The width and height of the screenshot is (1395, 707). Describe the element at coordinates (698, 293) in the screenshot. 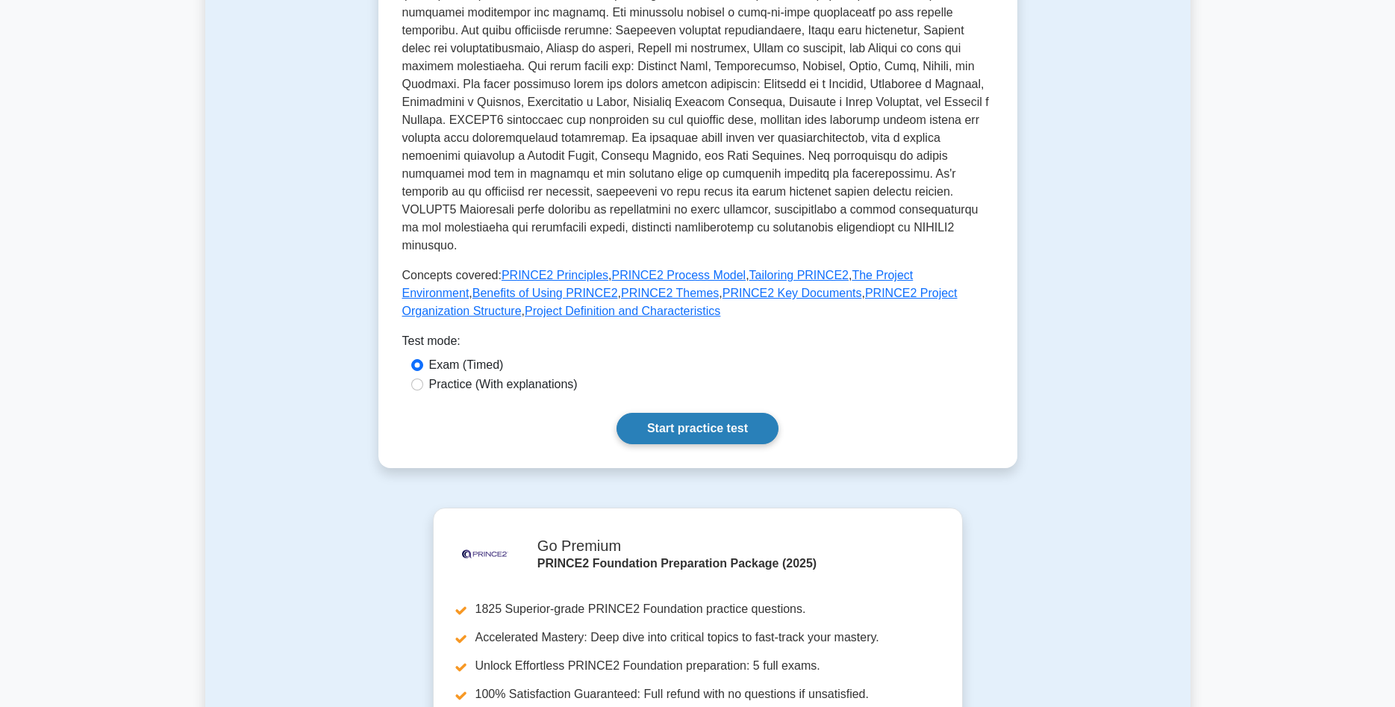

I see `p: Concepts covered: , , , , , , , ,` at that location.